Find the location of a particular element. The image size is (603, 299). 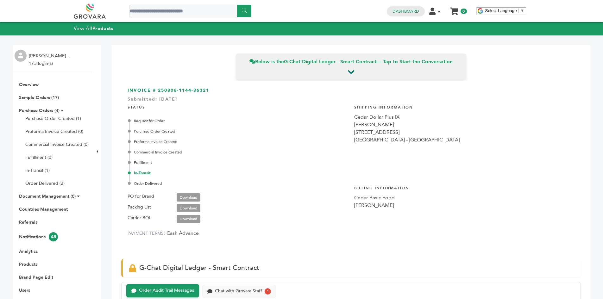

span: Cash Advance is located at coordinates (183, 233).